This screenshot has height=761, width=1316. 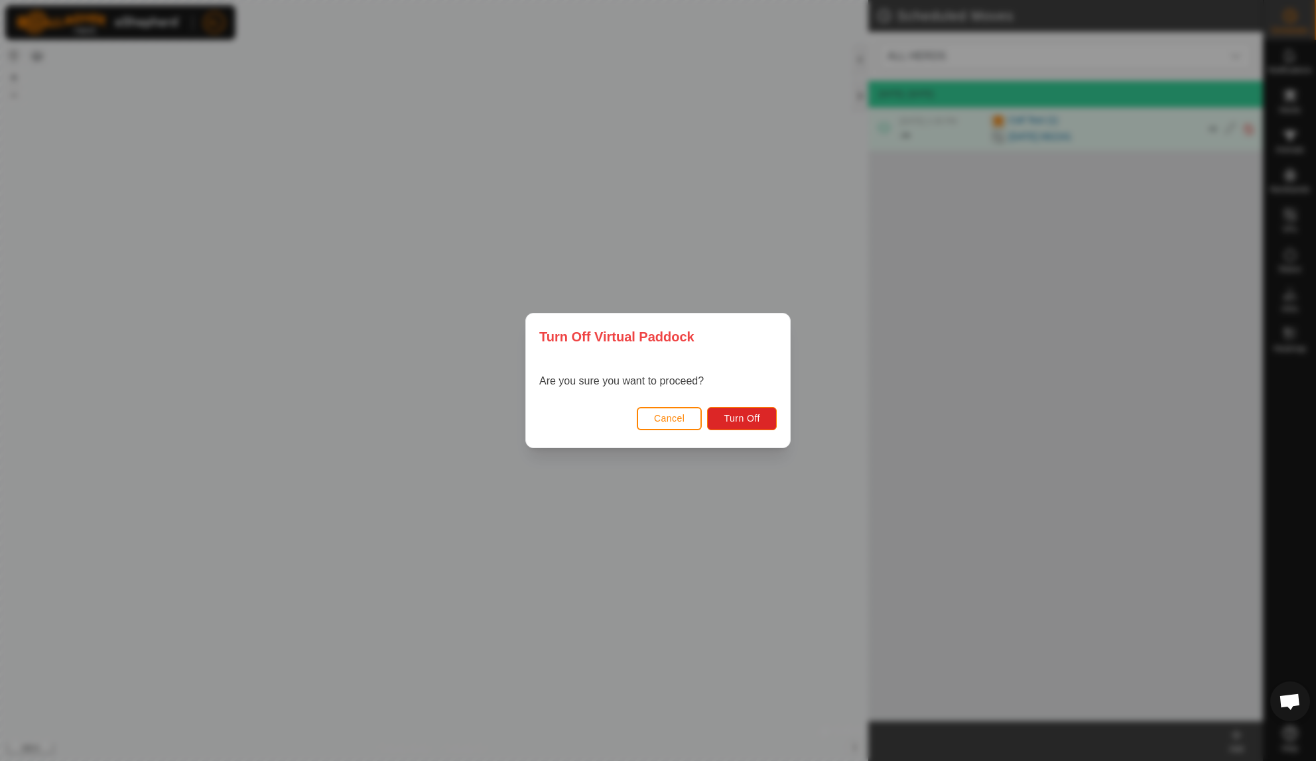 What do you see at coordinates (742, 419) in the screenshot?
I see `span: Turn Off` at bounding box center [742, 419].